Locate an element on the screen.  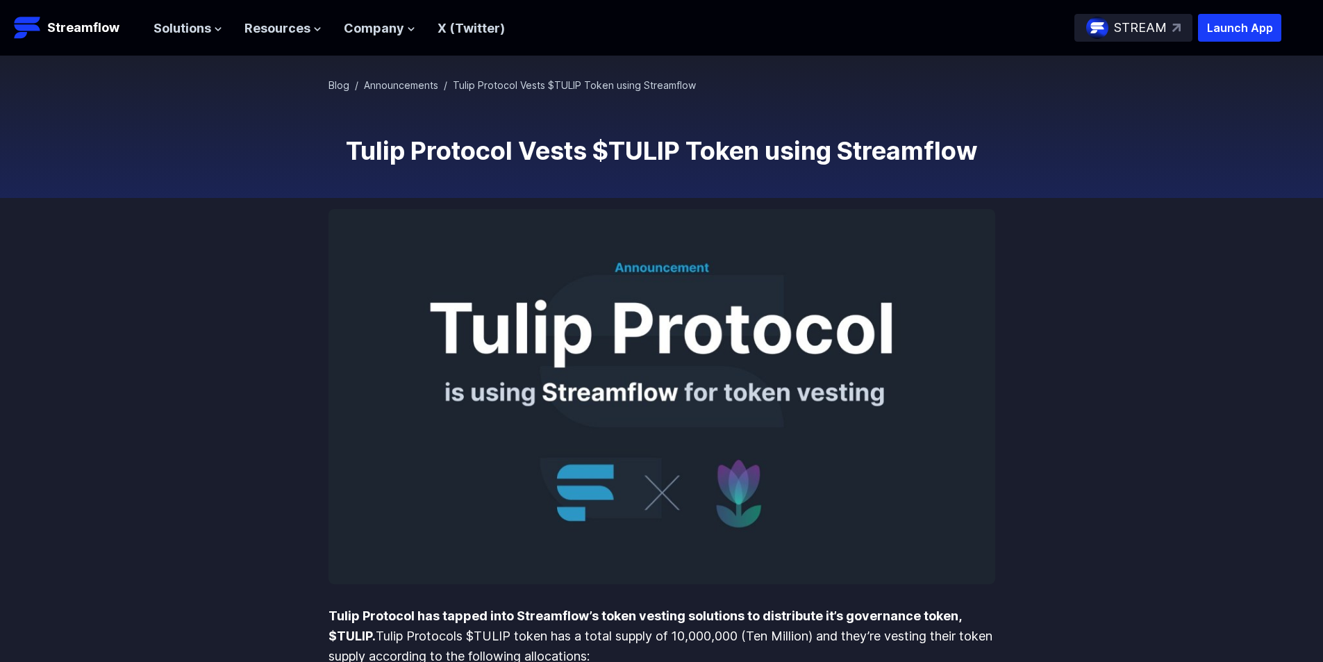
a: STREAM is located at coordinates (1133, 28).